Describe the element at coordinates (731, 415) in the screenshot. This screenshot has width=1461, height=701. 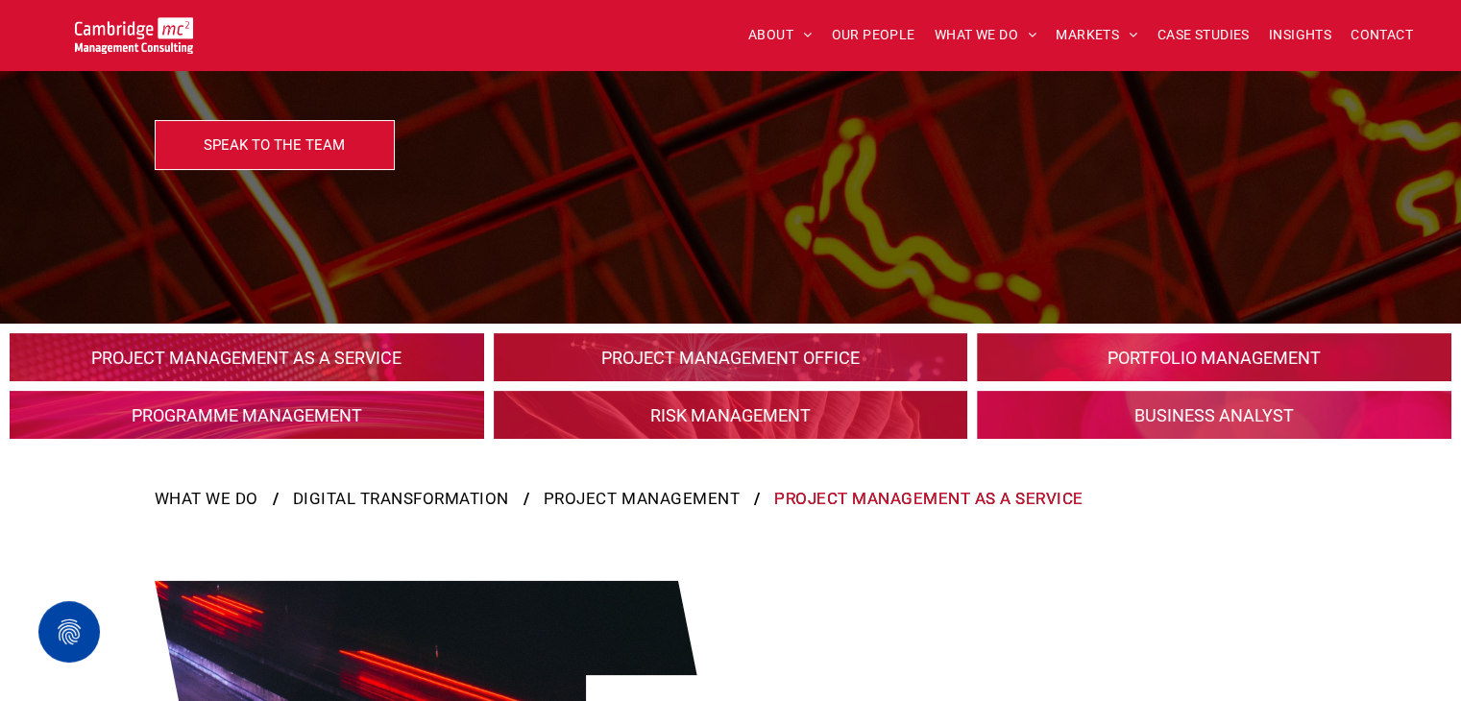
I see `a: Risk Management As a Service | Outsource Your Risk Management` at that location.